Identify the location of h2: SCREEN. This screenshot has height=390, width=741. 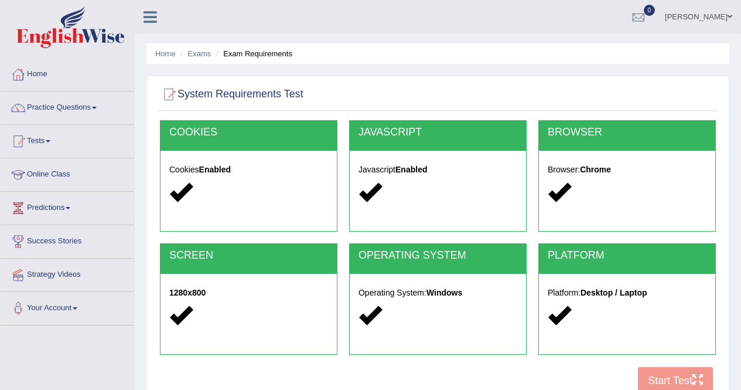
(248, 255).